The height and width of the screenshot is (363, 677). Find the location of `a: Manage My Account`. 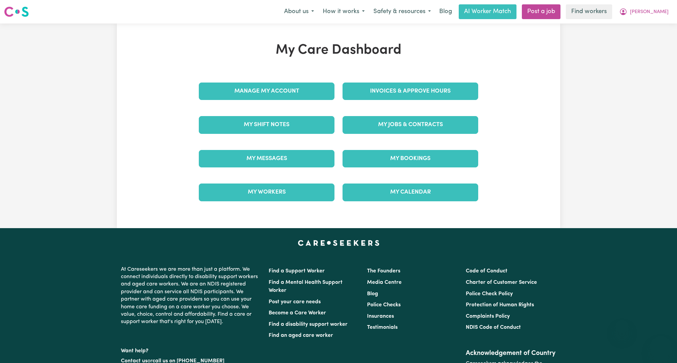

a: Manage My Account is located at coordinates (267, 91).